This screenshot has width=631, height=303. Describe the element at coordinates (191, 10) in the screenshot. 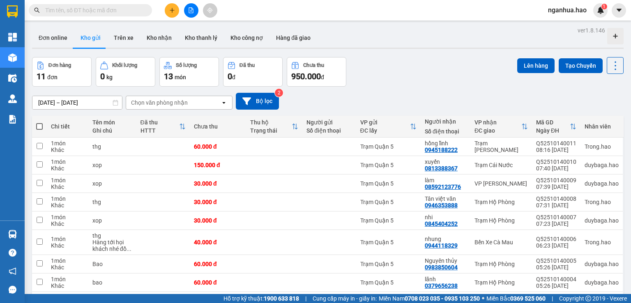

I see `button: file-add` at that location.